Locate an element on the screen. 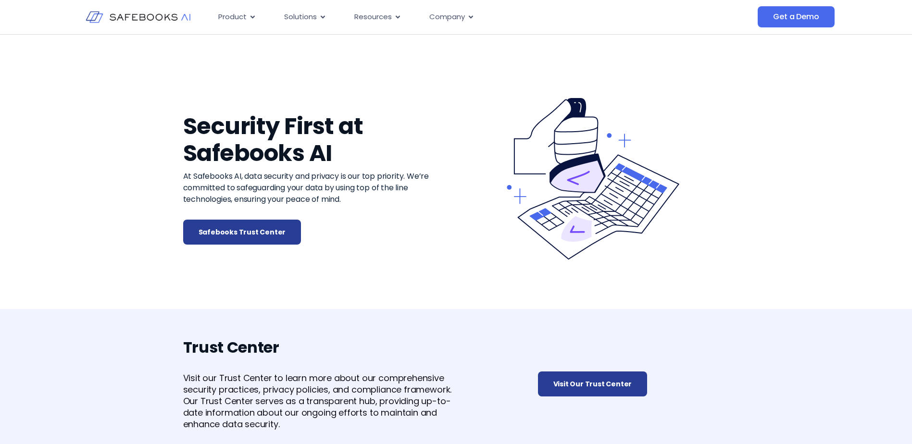  span: Get a Demo is located at coordinates (796, 17).